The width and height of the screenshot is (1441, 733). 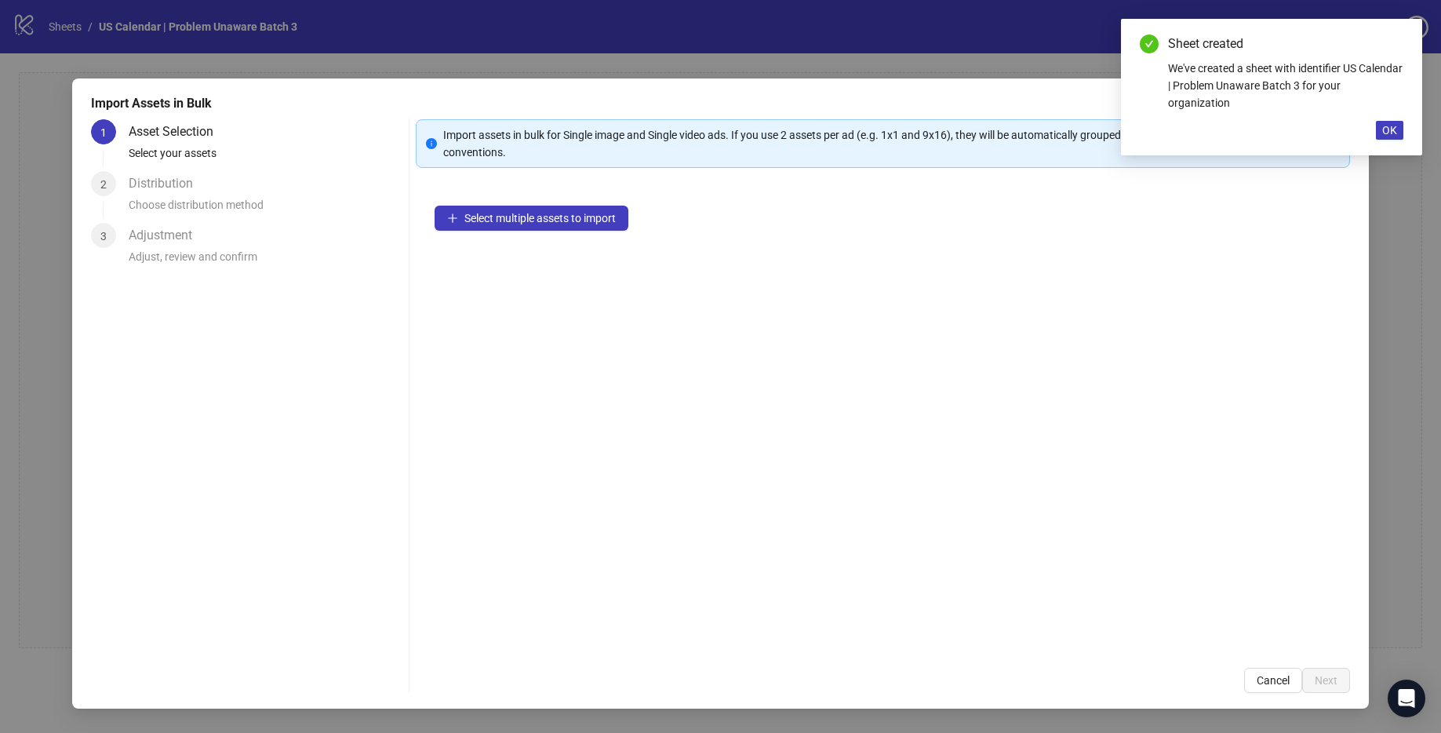 What do you see at coordinates (177, 132) in the screenshot?
I see `div: Asset Selection` at bounding box center [177, 132].